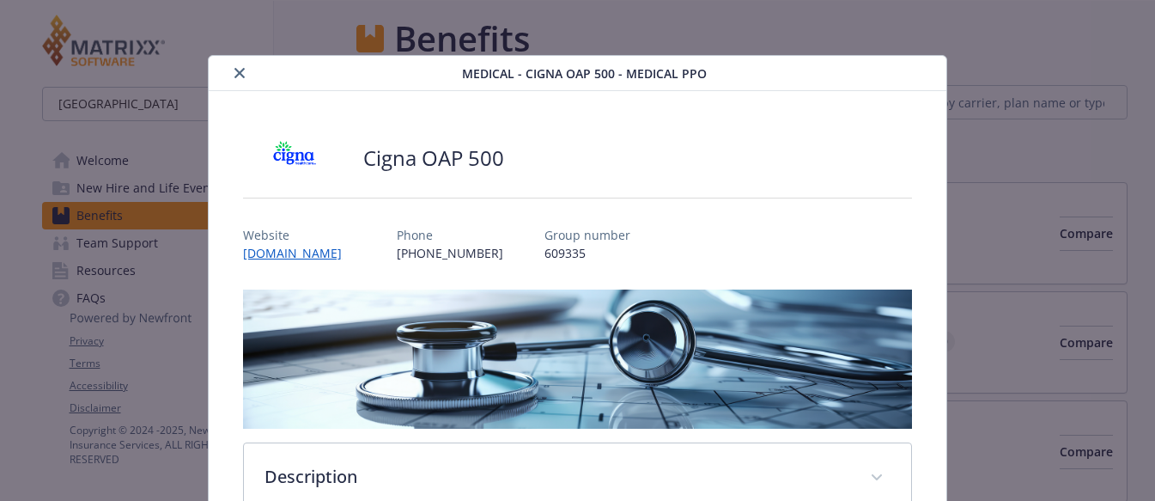 Image resolution: width=1155 pixels, height=501 pixels. I want to click on h2: Cigna OAP 500, so click(434, 158).